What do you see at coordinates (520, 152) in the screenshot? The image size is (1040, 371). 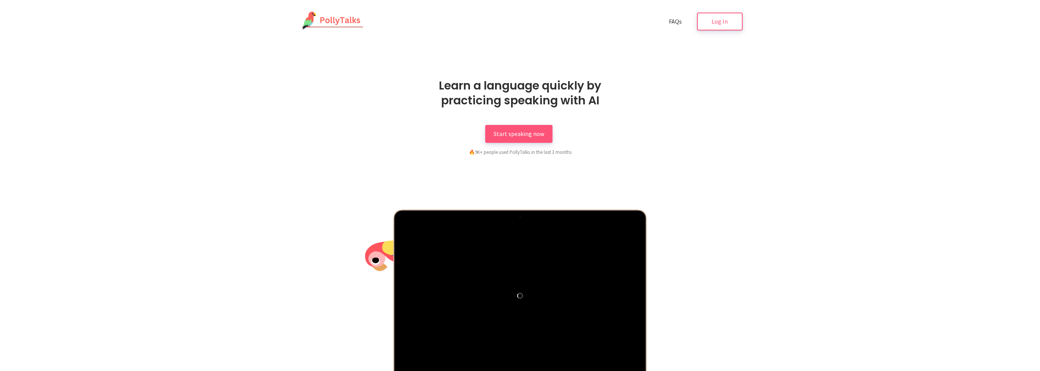 I see `div: 9K+ people used PollyTalks in the last 3 months` at bounding box center [520, 152].